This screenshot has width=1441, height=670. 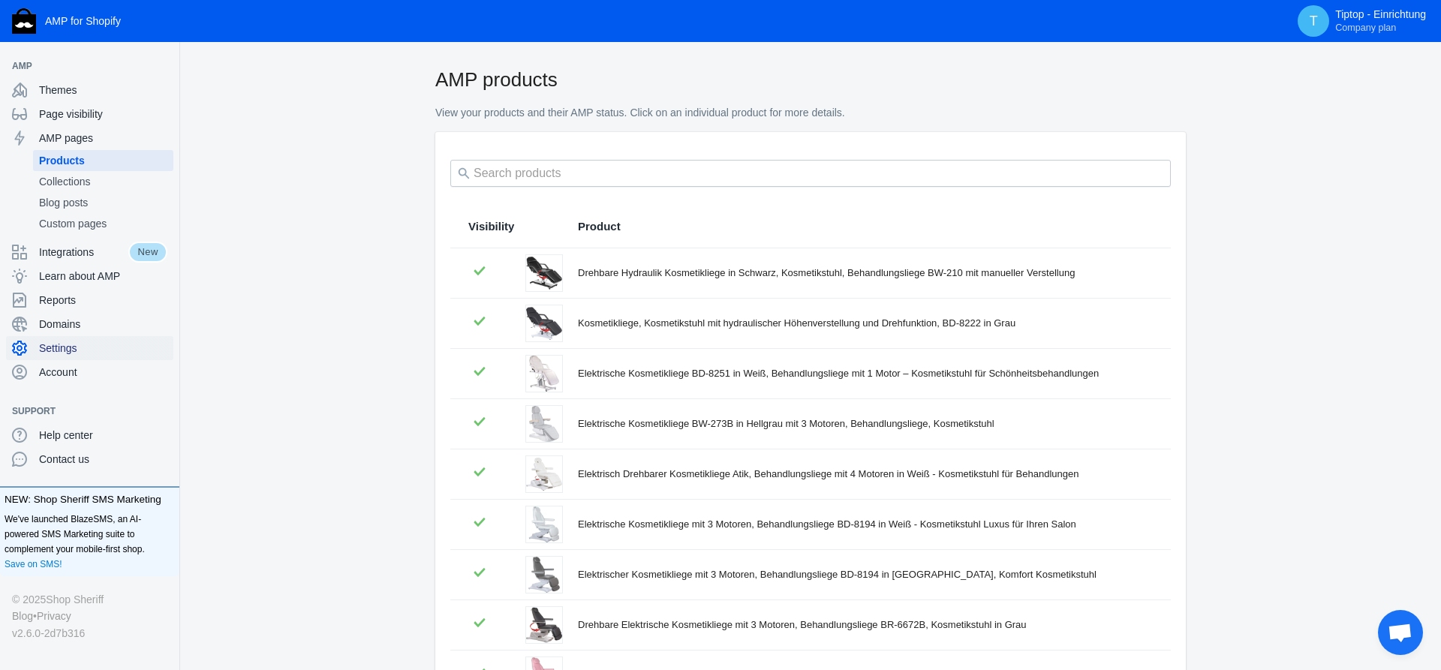 I want to click on a: Collections, so click(x=103, y=182).